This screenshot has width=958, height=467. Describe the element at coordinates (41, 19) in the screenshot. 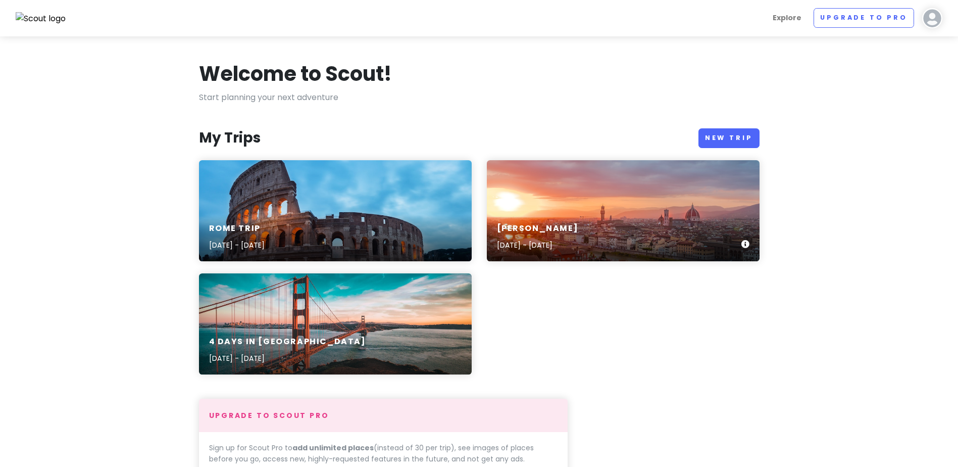

I see `img: Scout logo` at that location.